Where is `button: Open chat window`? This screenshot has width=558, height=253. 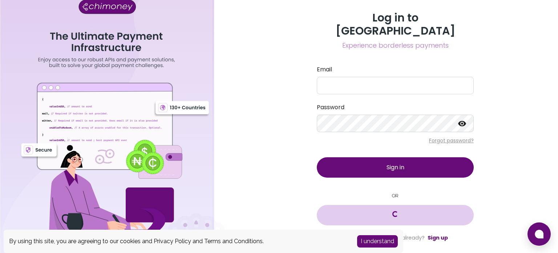
button: Open chat window is located at coordinates (539, 234).